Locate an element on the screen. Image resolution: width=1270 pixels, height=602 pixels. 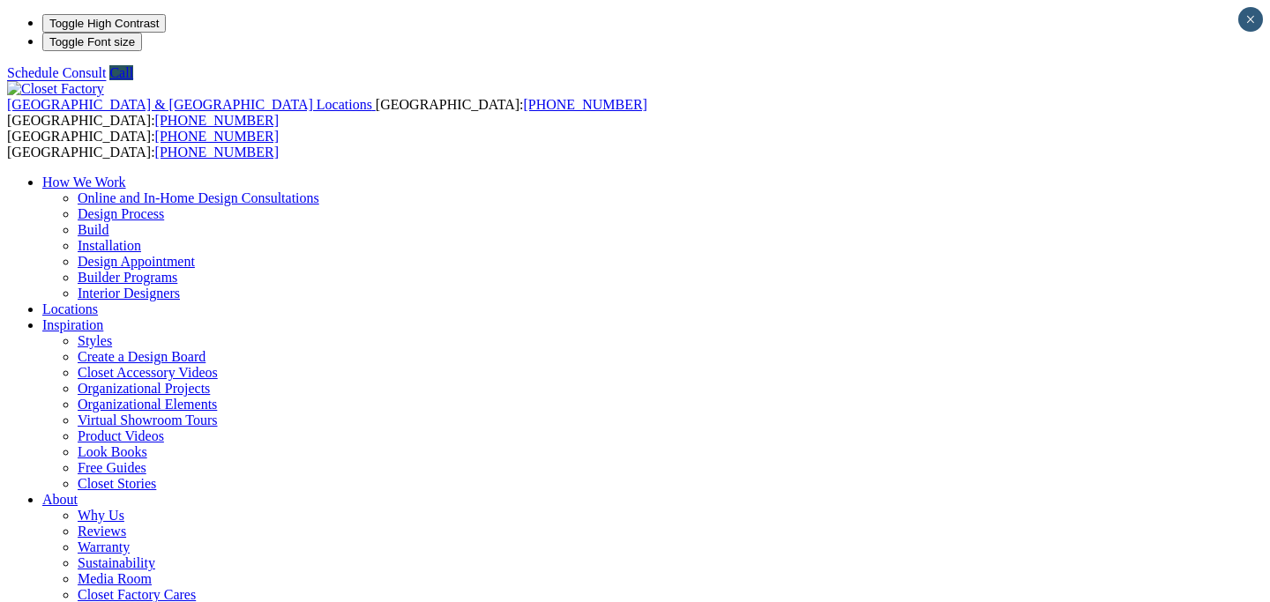
a: How We Work is located at coordinates (84, 182).